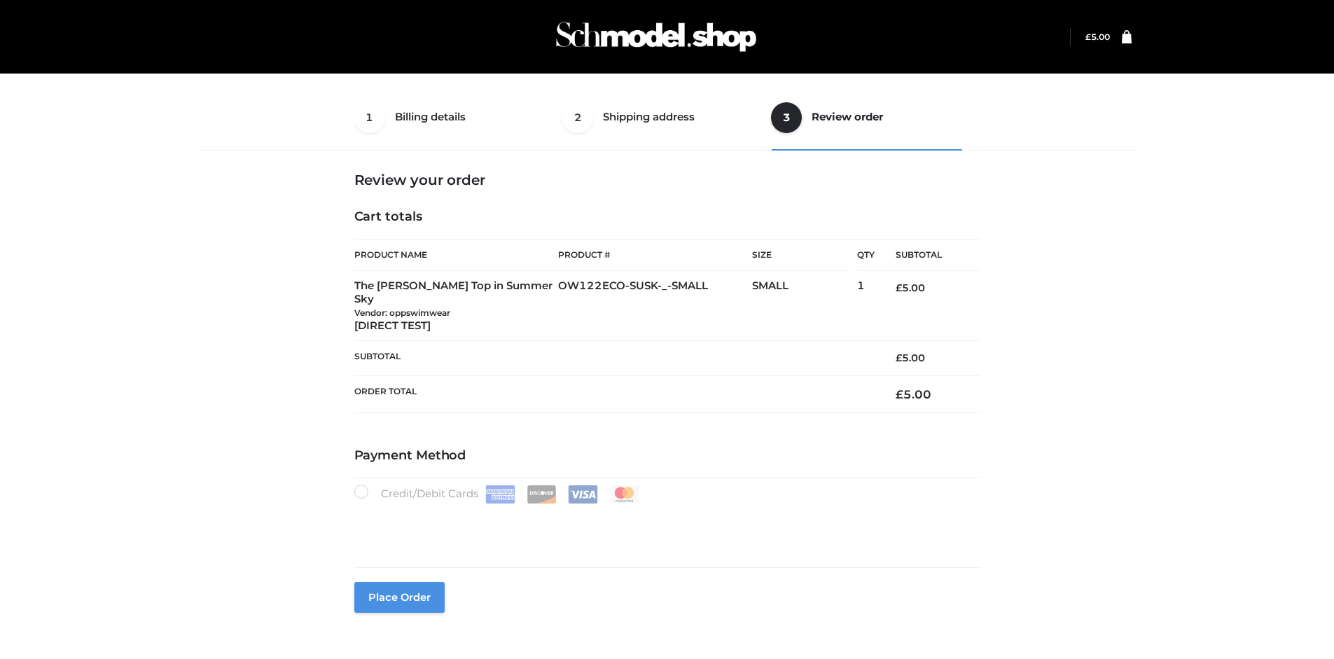 This screenshot has height=659, width=1334. What do you see at coordinates (866, 306) in the screenshot?
I see `td: 1` at bounding box center [866, 306].